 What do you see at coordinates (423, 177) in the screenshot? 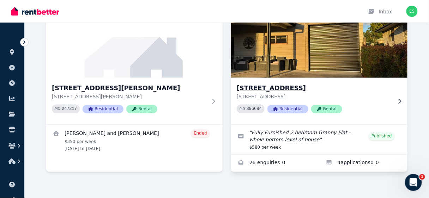
I see `span: 1` at bounding box center [423, 177].